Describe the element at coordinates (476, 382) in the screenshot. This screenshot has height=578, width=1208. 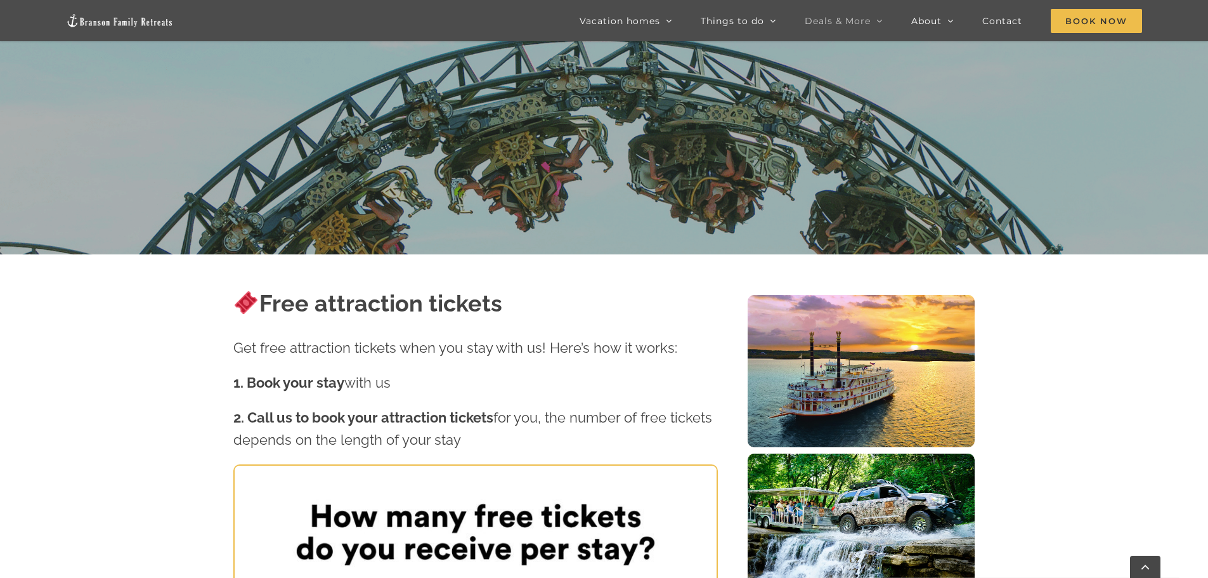
I see `p: with us` at that location.